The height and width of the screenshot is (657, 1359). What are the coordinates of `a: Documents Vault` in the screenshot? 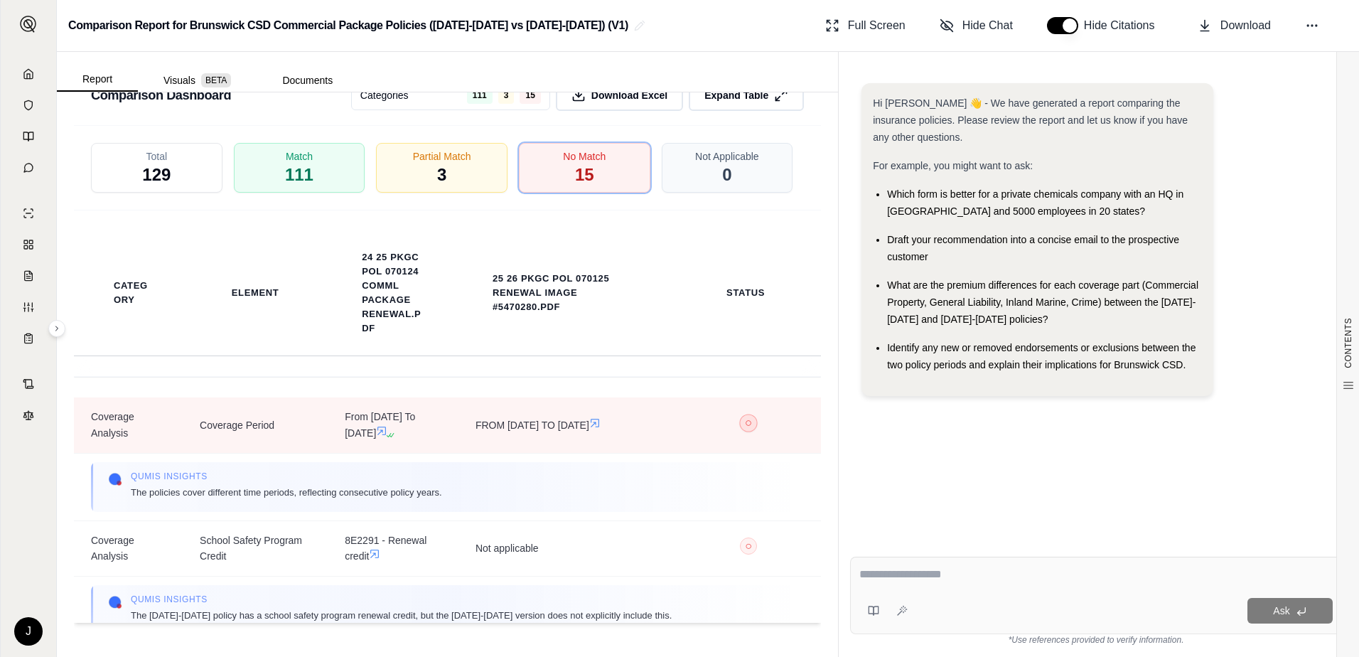 It's located at (28, 105).